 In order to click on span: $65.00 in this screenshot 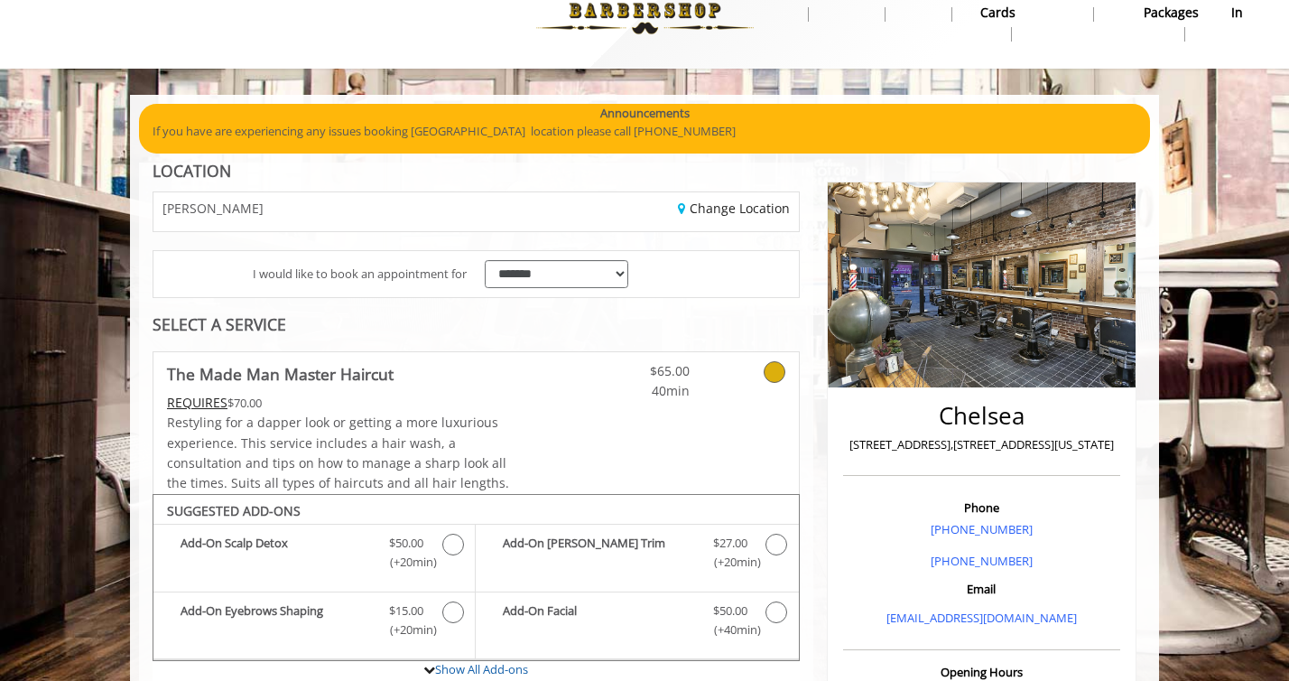, I will do `click(636, 371)`.